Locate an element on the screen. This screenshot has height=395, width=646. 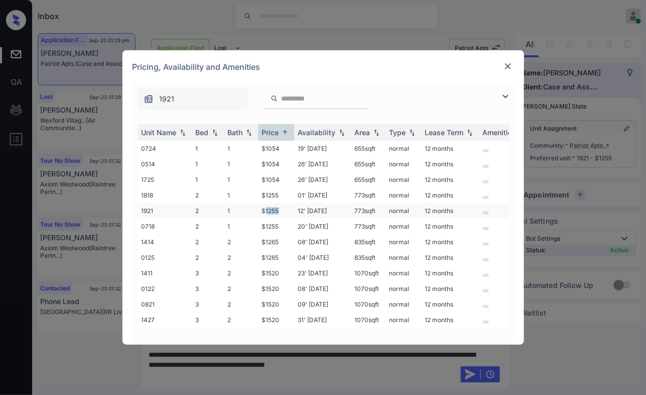
div: Type is located at coordinates (398, 132).